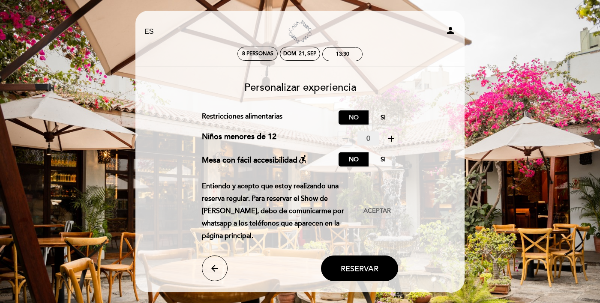 This screenshot has height=303, width=600. I want to click on span: 8 personas, so click(258, 54).